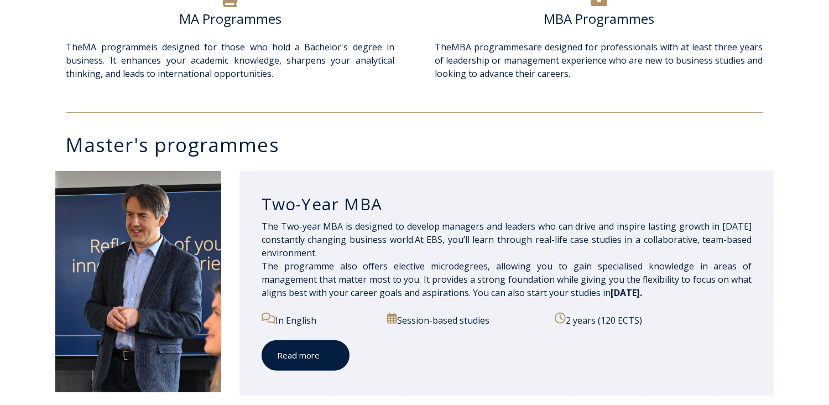 This screenshot has width=829, height=405. What do you see at coordinates (420, 144) in the screenshot?
I see `h3: Master's programmes` at bounding box center [420, 144].